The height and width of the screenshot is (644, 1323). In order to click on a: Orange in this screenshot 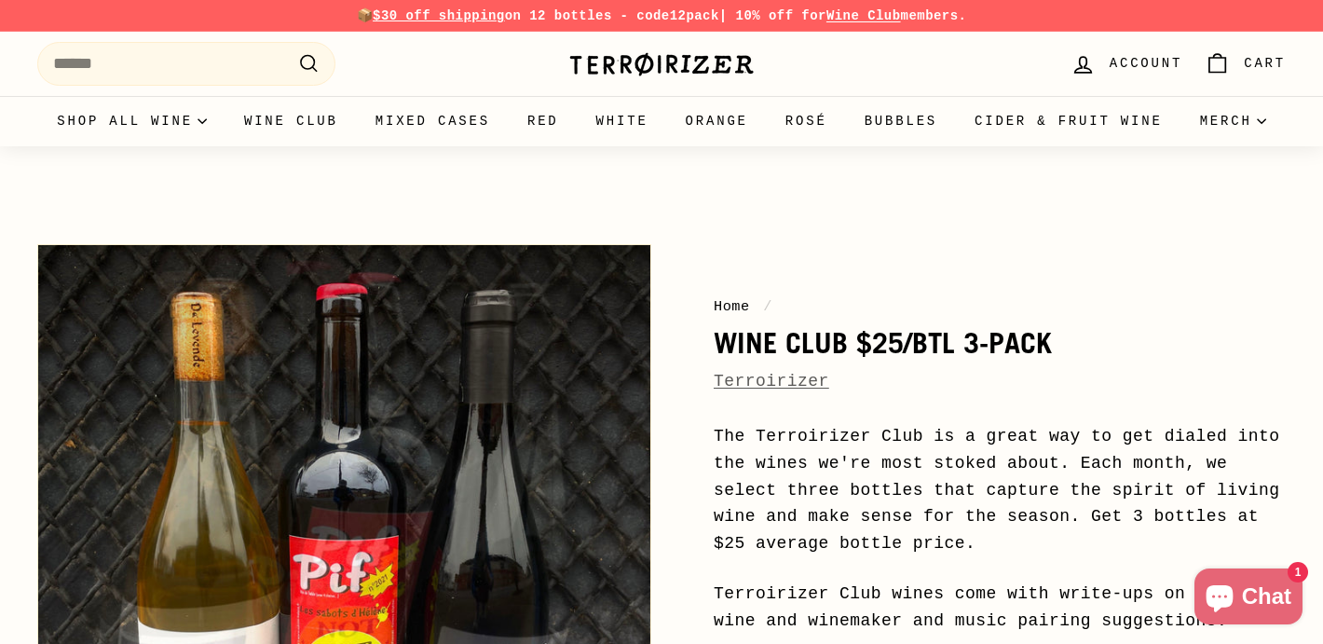, I will do `click(716, 121)`.